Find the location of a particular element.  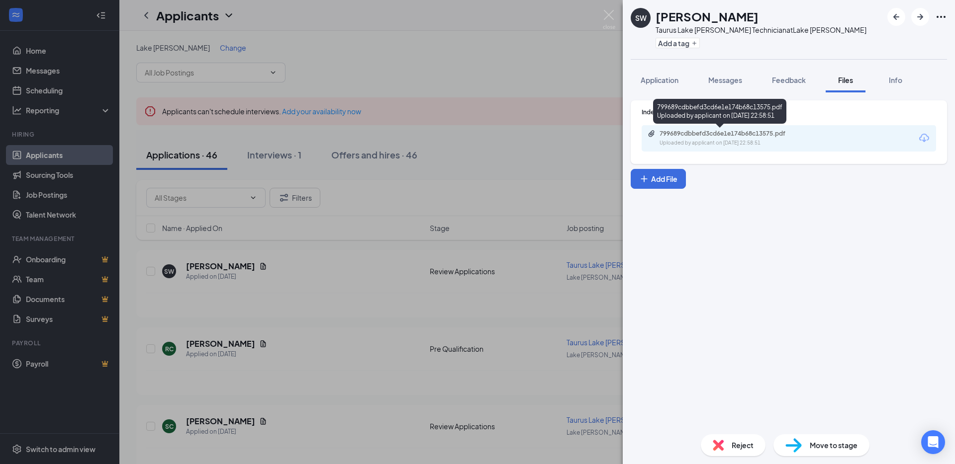

span: Messages is located at coordinates (725, 80).